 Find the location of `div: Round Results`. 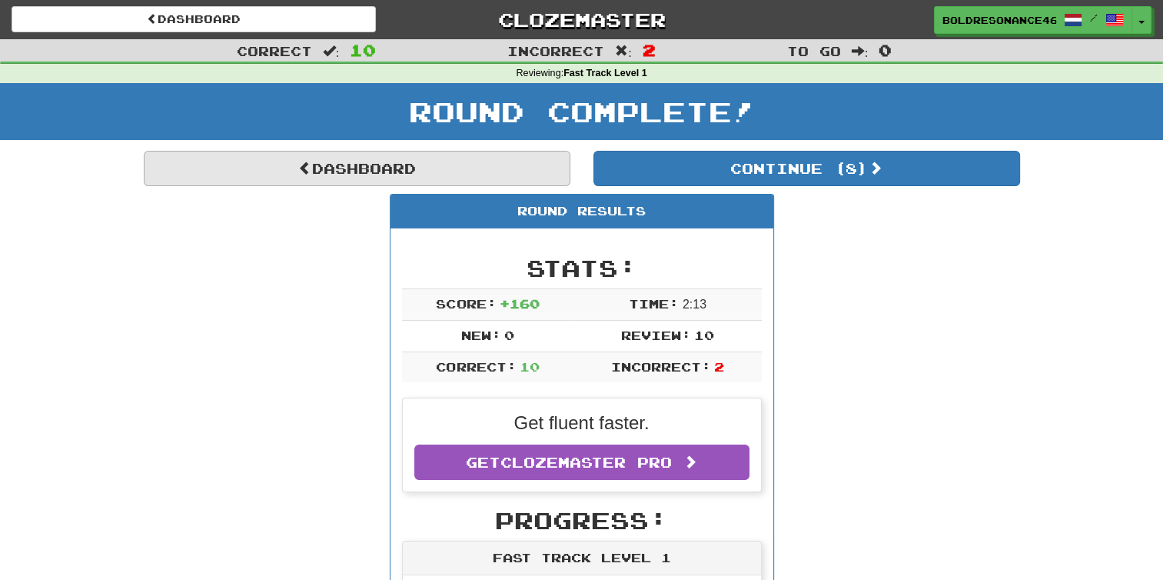

div: Round Results is located at coordinates (582, 211).